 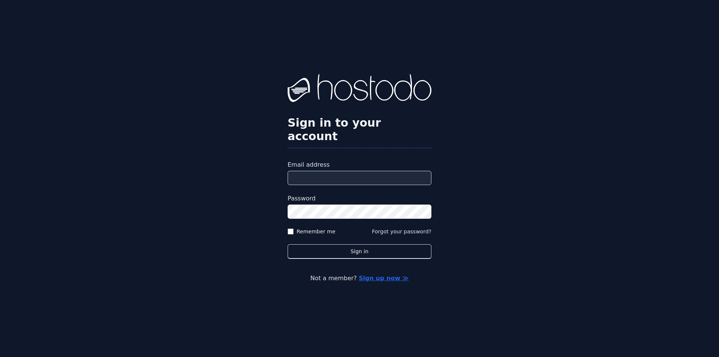 What do you see at coordinates (360, 165) in the screenshot?
I see `label: Email address` at bounding box center [360, 165].